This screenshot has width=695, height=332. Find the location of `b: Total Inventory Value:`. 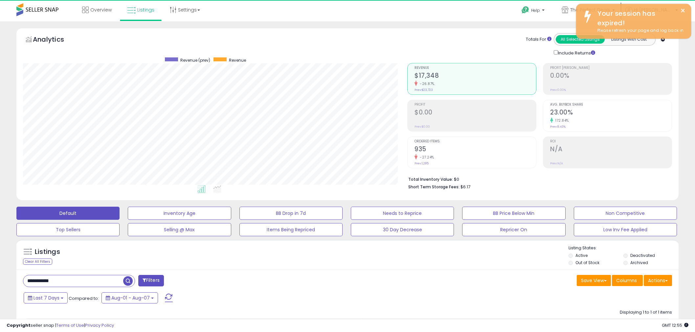

b: Total Inventory Value: is located at coordinates (431, 179).